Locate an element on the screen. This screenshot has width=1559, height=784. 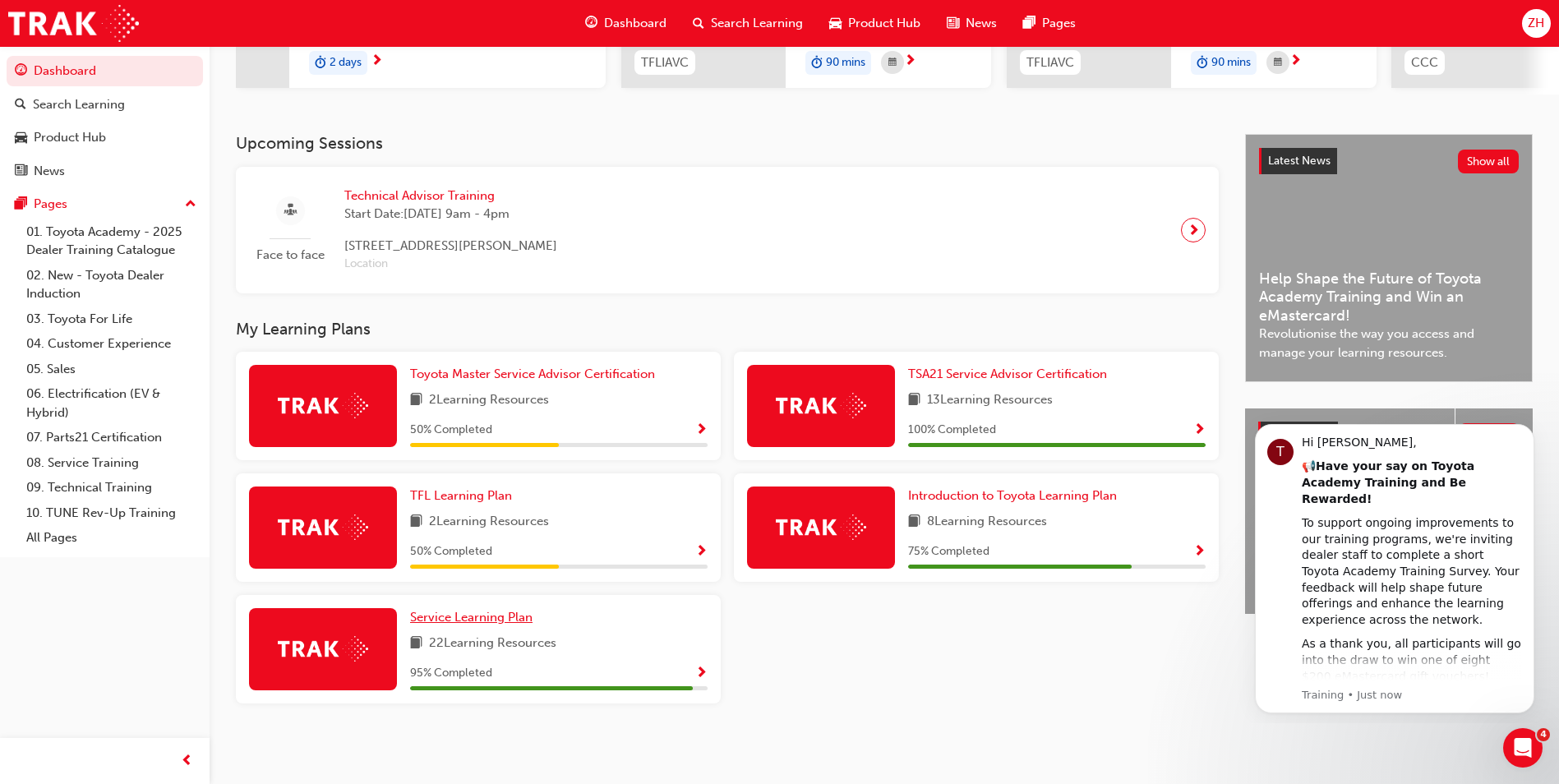
span: Location is located at coordinates (450, 264).